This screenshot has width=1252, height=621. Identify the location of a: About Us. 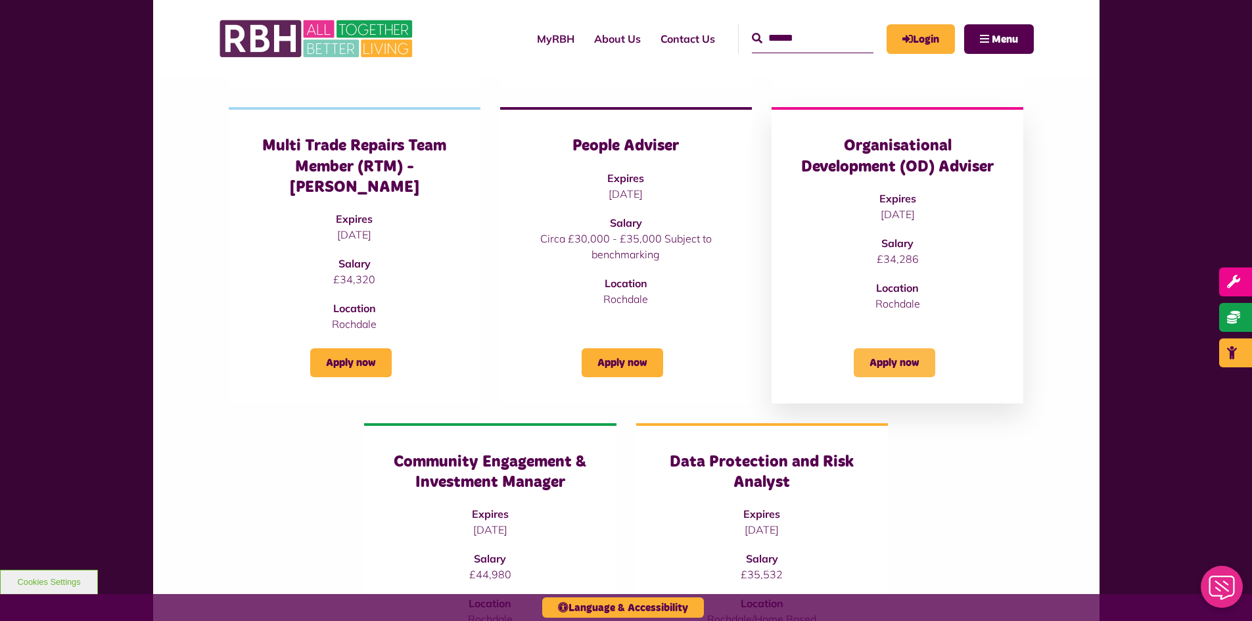
(617, 39).